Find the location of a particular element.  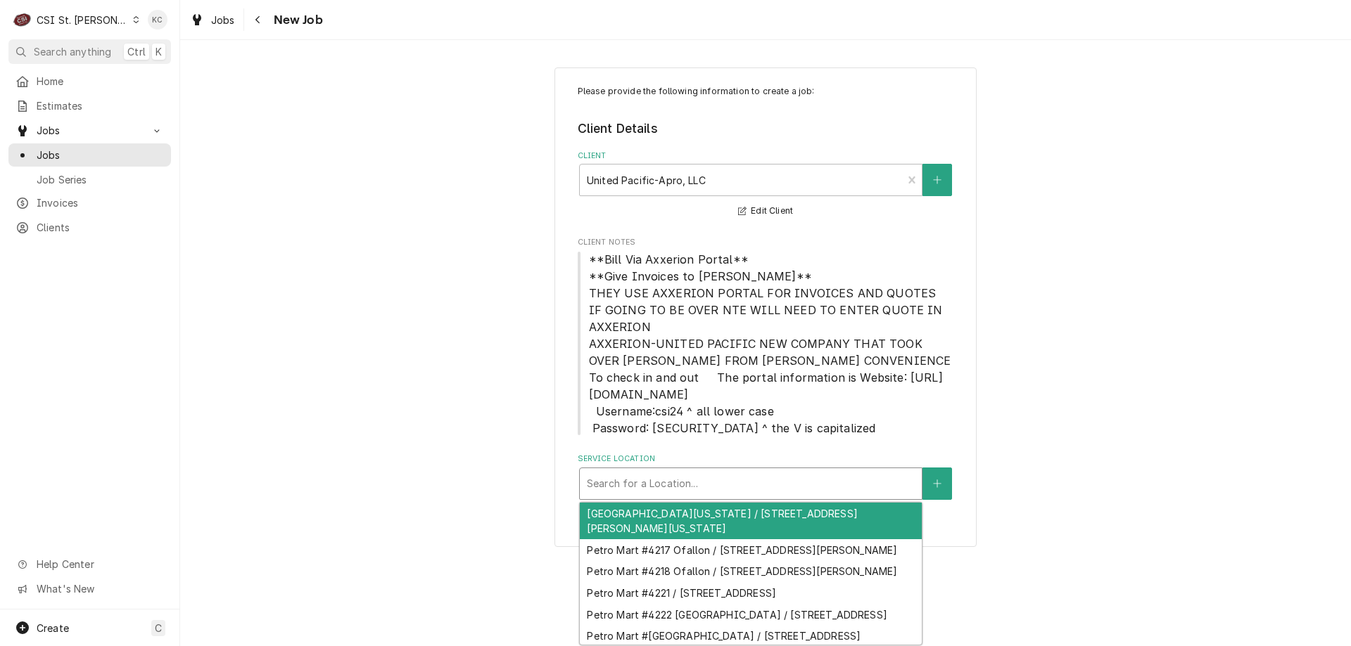

div: C is located at coordinates (23, 20).